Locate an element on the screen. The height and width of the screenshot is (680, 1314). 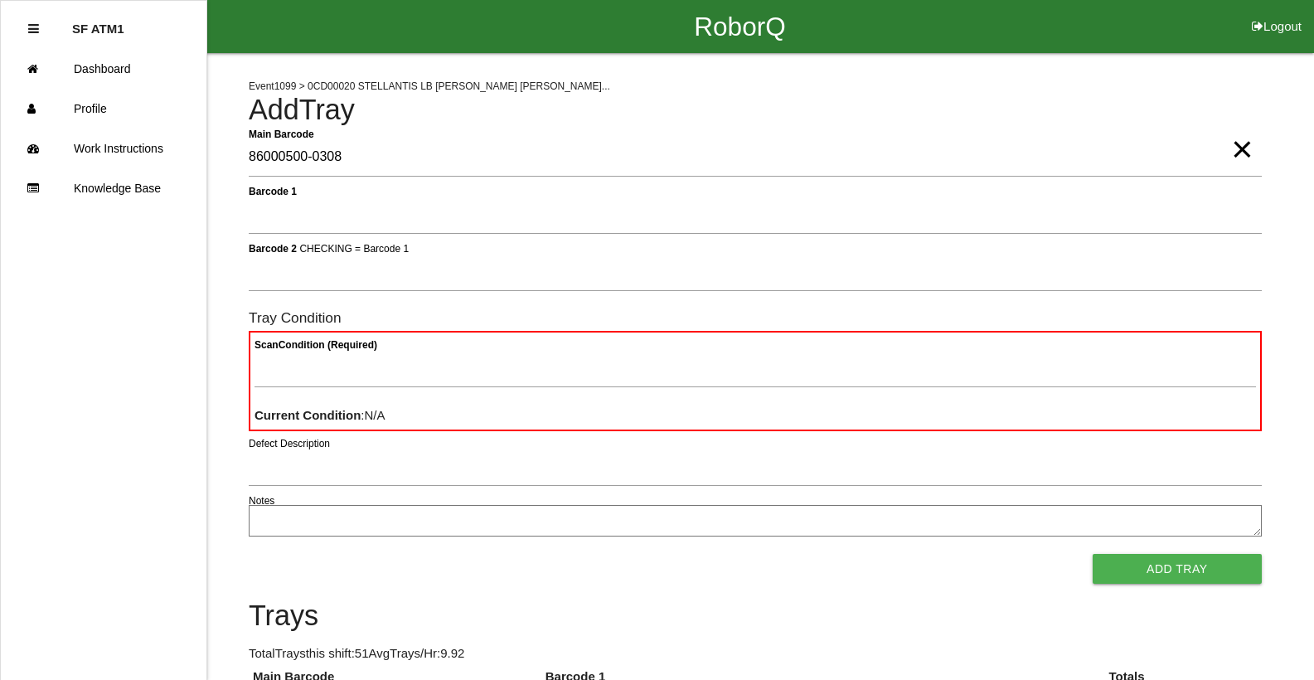
a: Dashboard is located at coordinates (104, 69).